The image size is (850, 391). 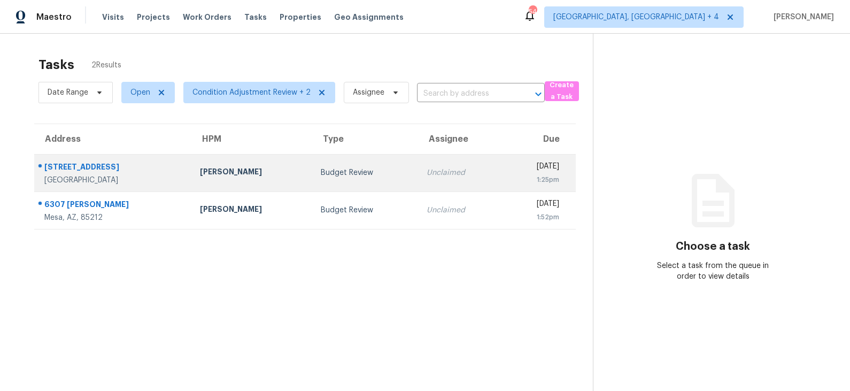 I want to click on span: Open, so click(x=140, y=92).